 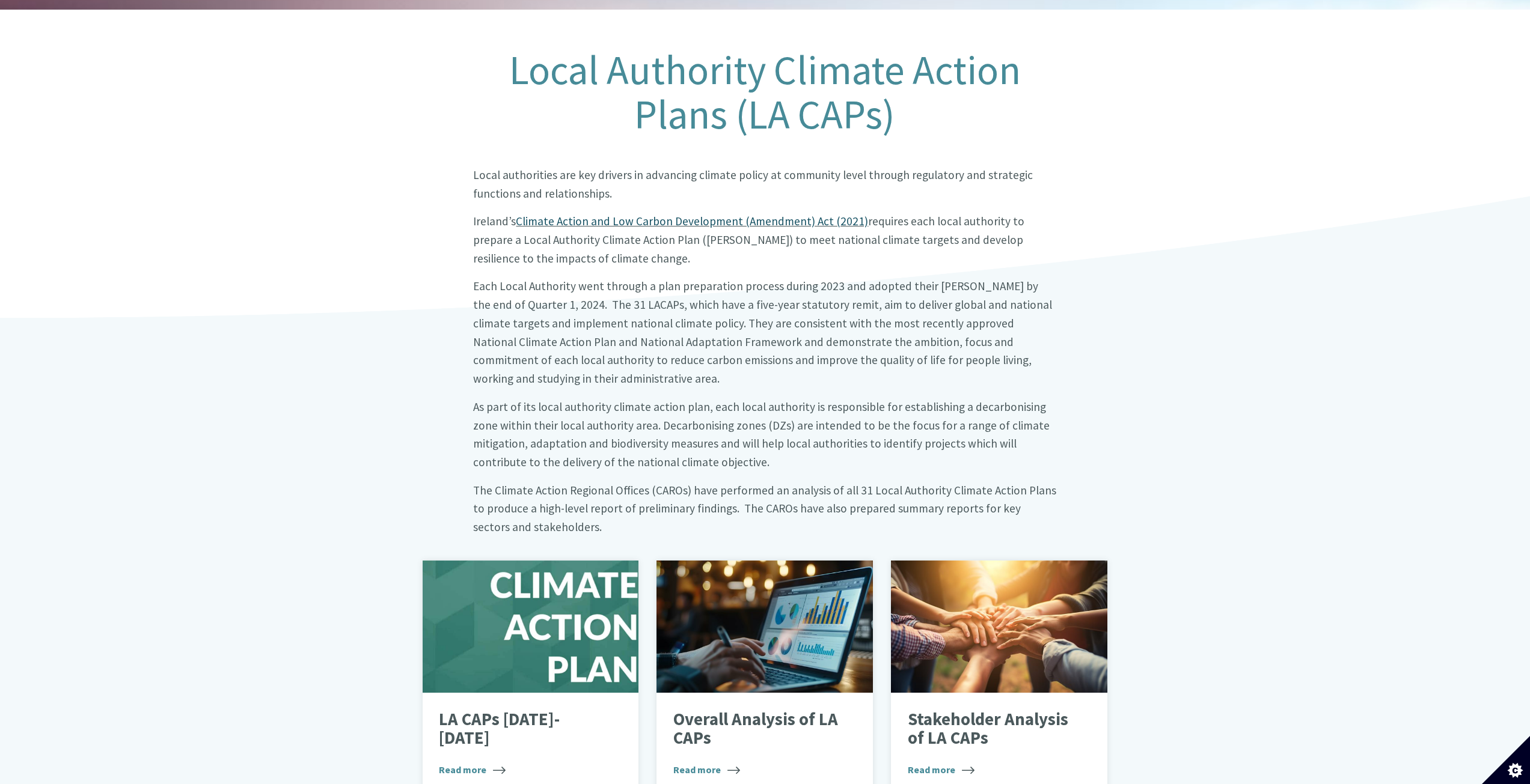 I want to click on a: Climate Action and Low Carbon Development (Amendment) Act (2021), so click(x=692, y=221).